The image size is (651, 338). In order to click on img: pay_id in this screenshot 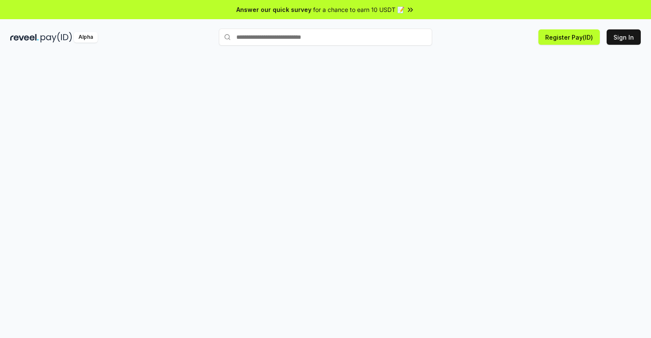, I will do `click(56, 37)`.